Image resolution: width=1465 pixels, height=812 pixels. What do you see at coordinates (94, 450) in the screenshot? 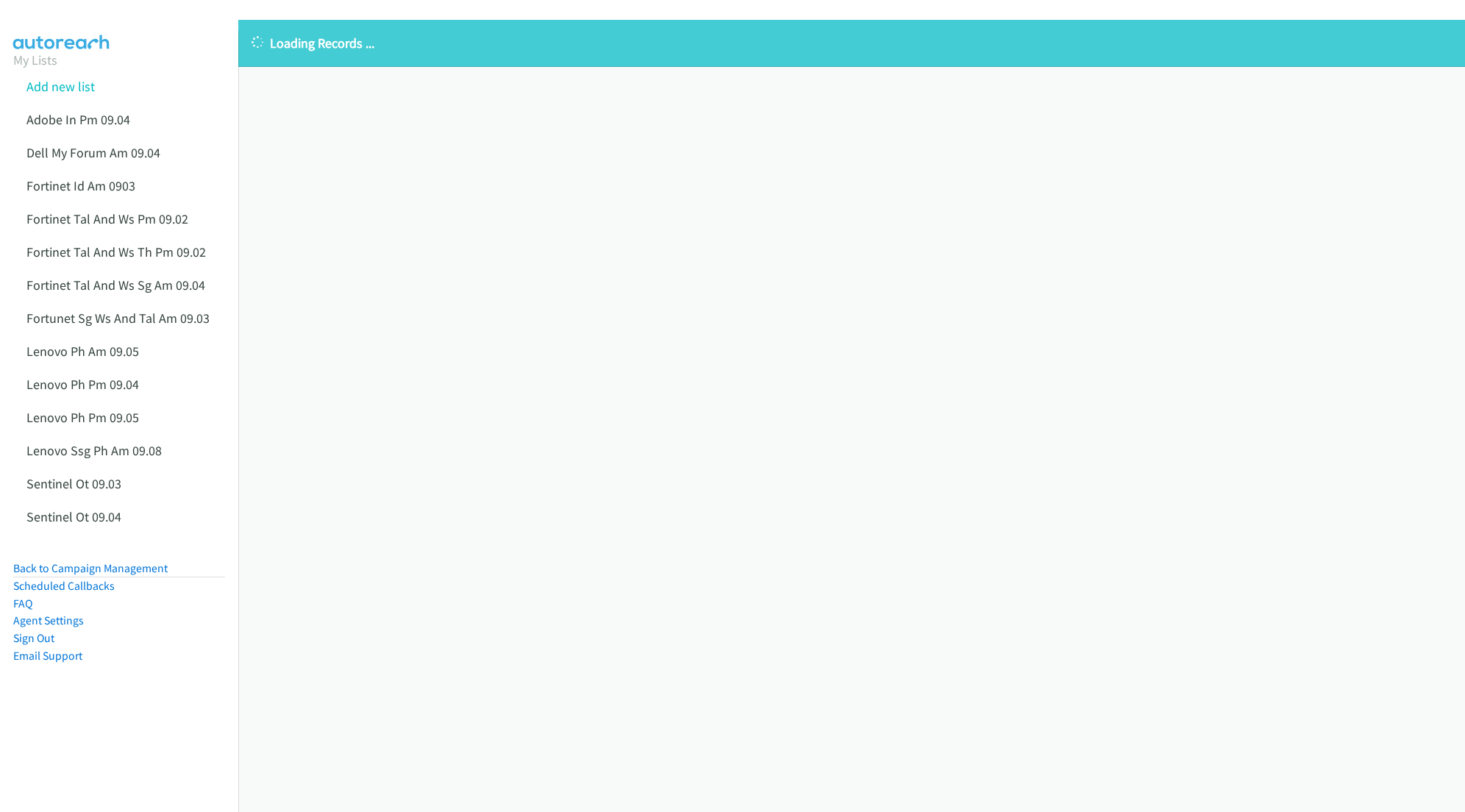
I see `a: Lenovo Ssg Ph Am 09.08` at bounding box center [94, 450].